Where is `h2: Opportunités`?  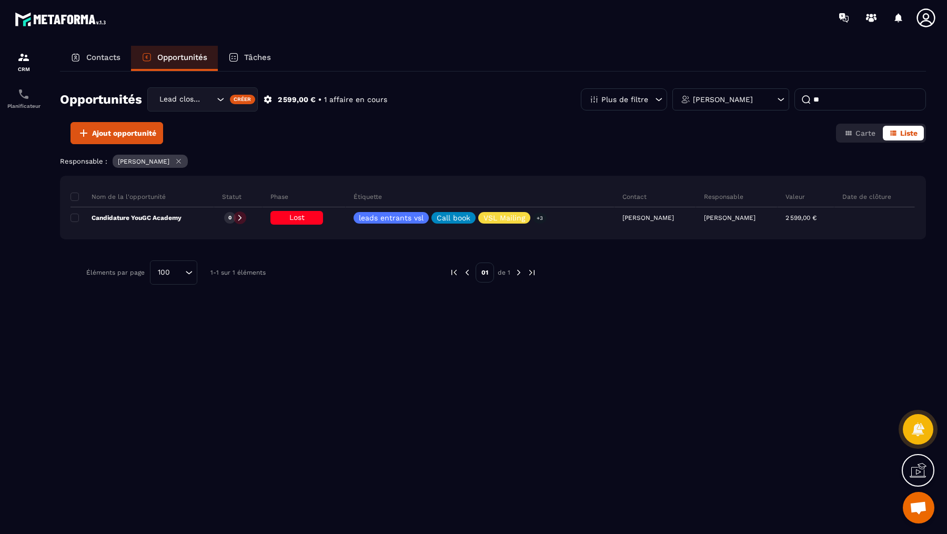
h2: Opportunités is located at coordinates (101, 99).